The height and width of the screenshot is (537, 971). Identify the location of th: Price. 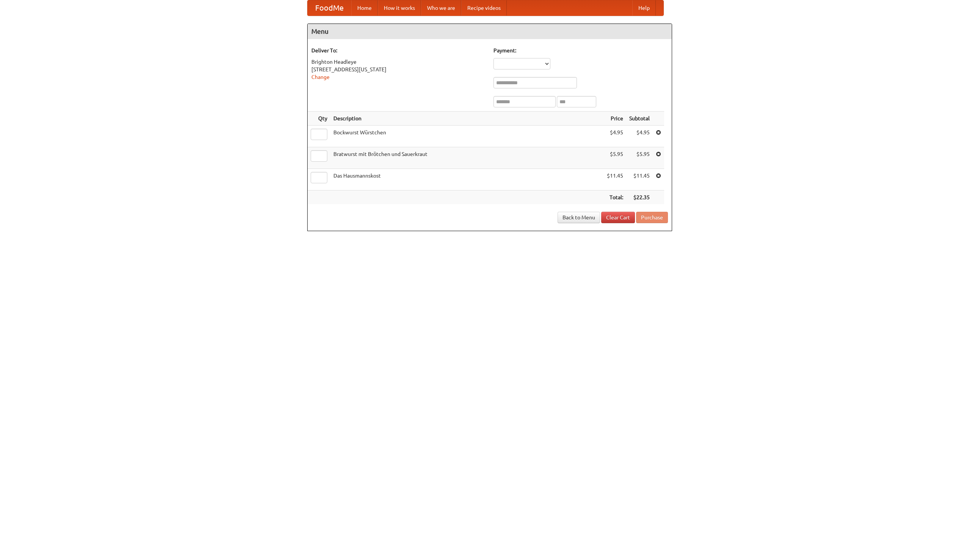
(615, 118).